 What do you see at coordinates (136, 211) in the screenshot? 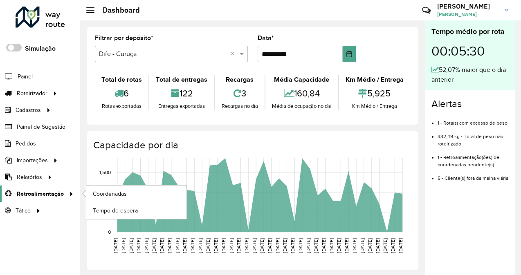
I see `a: Tempo de espera` at bounding box center [136, 211].